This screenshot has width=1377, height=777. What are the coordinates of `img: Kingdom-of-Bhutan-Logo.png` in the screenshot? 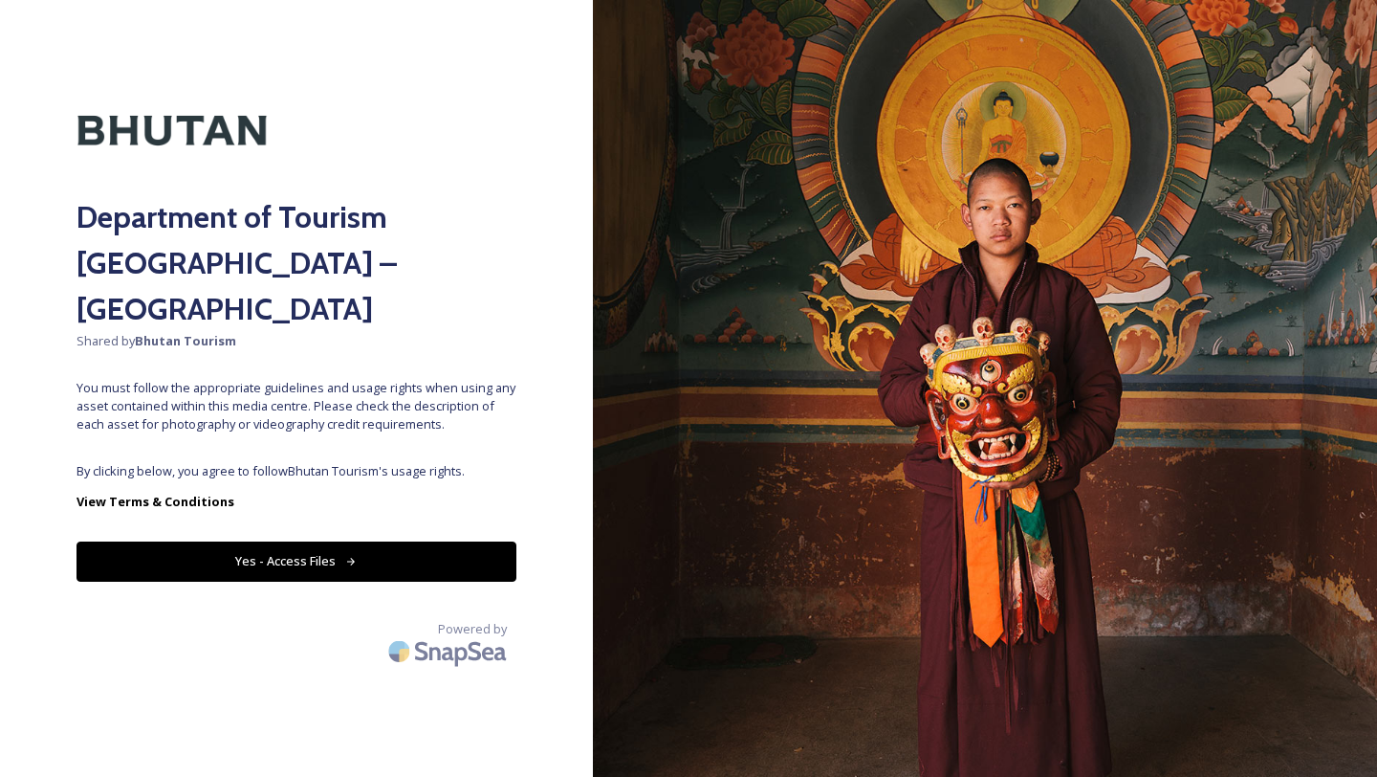 It's located at (172, 130).